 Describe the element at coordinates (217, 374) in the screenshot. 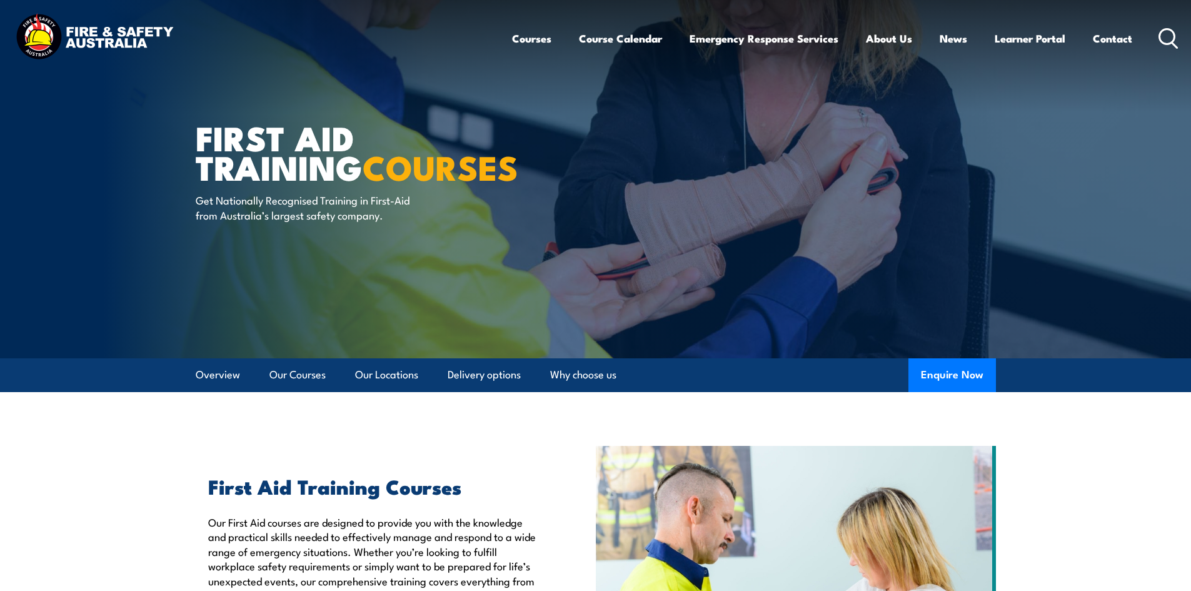

I see `a: Overview` at that location.